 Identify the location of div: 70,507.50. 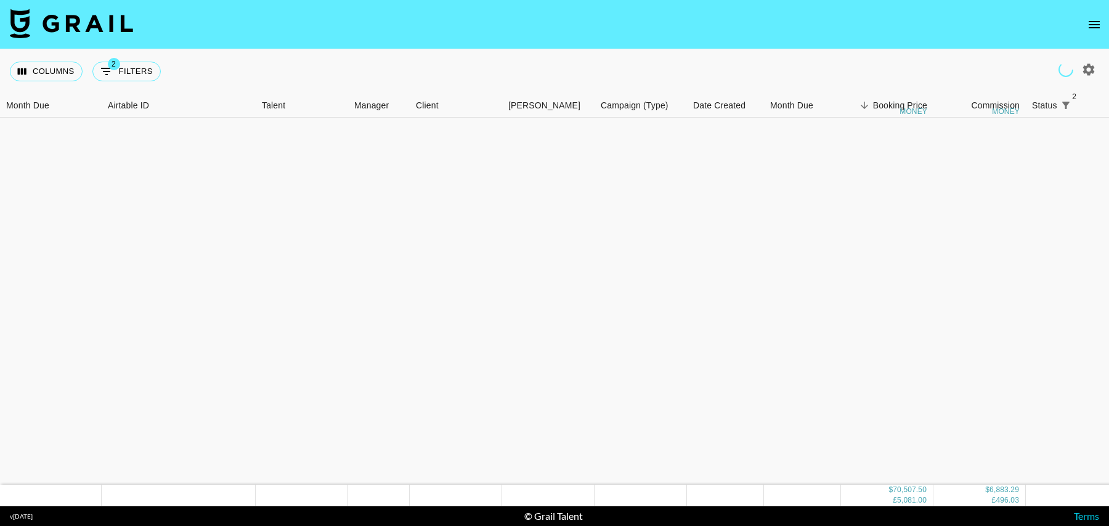
(910, 490).